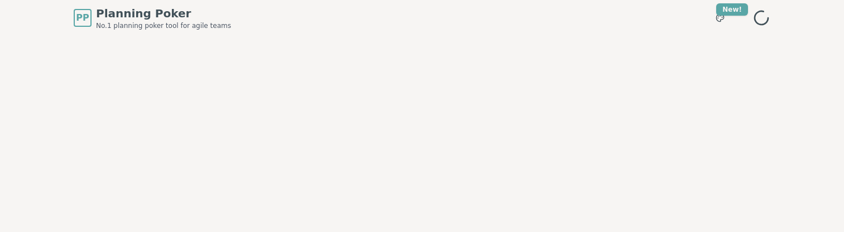 The width and height of the screenshot is (844, 232). Describe the element at coordinates (164, 26) in the screenshot. I see `span: No.1 planning poker tool for agile teams` at that location.